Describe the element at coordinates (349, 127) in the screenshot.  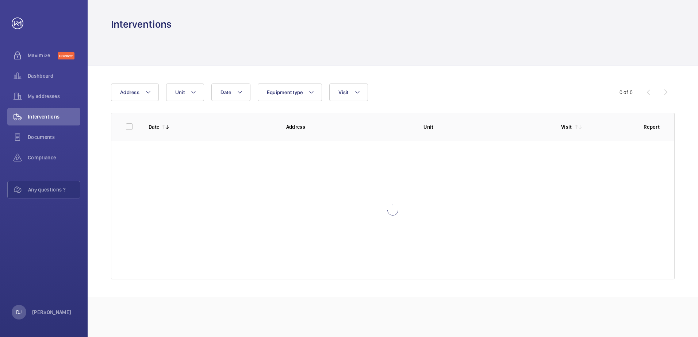
I see `p: Address` at that location.